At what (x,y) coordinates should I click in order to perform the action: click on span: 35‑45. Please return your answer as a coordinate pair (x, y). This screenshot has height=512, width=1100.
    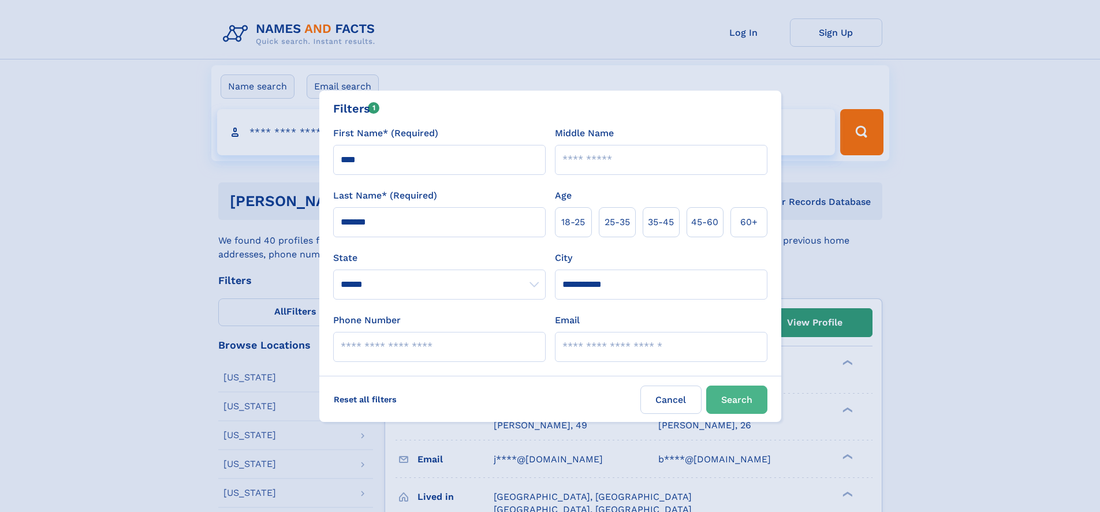
    Looking at the image, I should click on (661, 222).